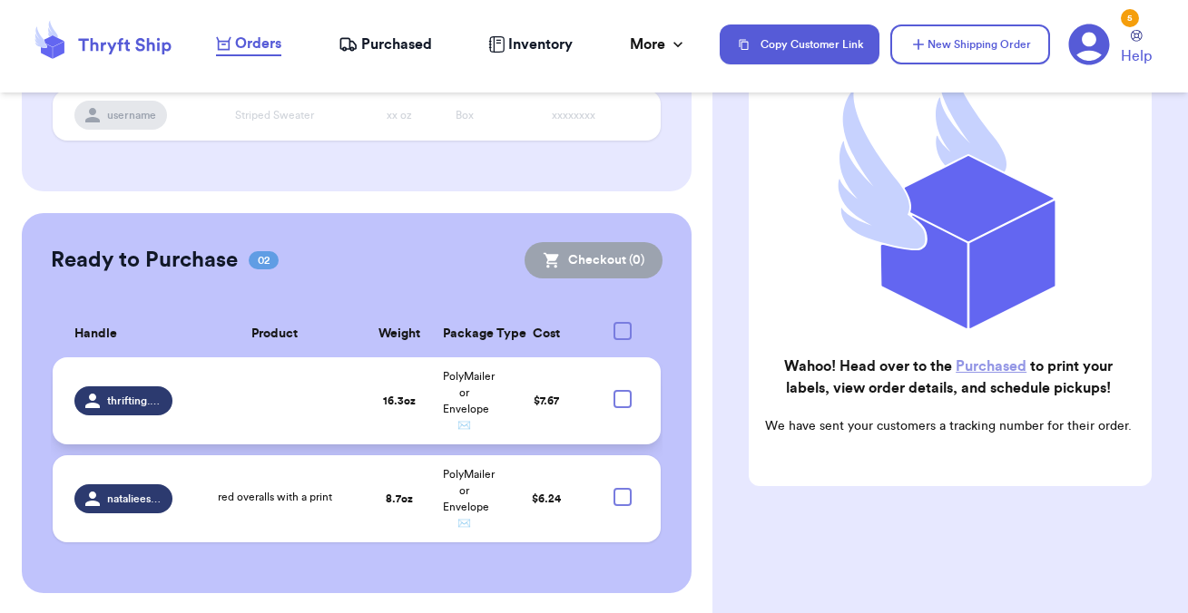 The width and height of the screenshot is (1188, 613). Describe the element at coordinates (258, 44) in the screenshot. I see `span: Orders` at that location.